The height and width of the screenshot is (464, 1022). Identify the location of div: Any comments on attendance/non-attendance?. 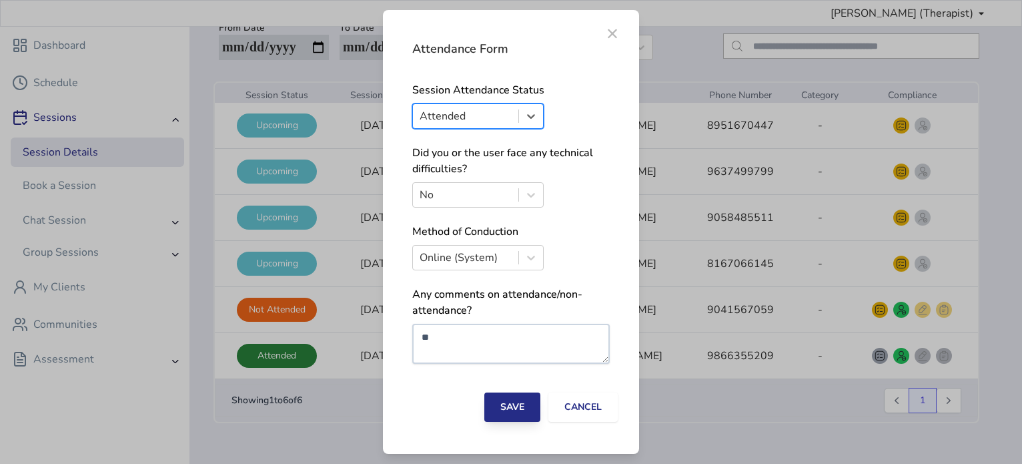
(511, 302).